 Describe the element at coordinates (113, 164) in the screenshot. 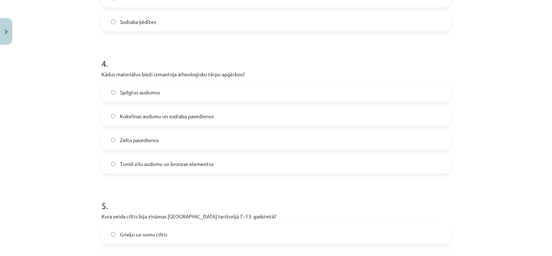

I see `input: Tumši zilu audumu un bronzas elementus` at that location.